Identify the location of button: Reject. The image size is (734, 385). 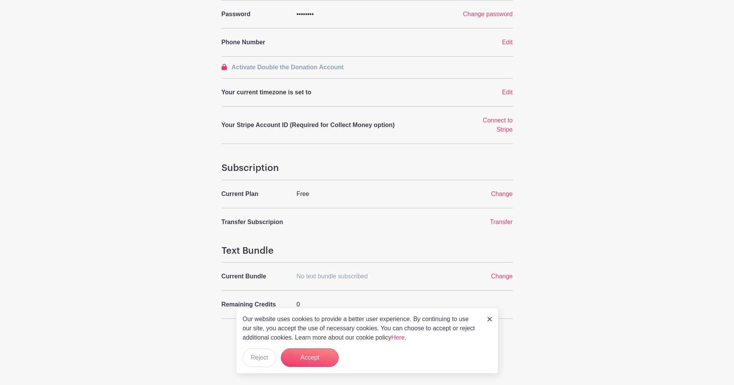
(259, 358).